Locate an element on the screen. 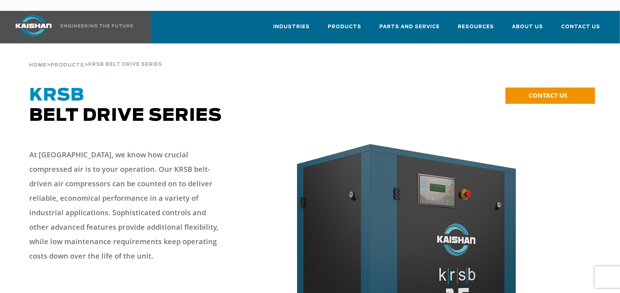 This screenshot has height=293, width=620. span: Home is located at coordinates (38, 65).